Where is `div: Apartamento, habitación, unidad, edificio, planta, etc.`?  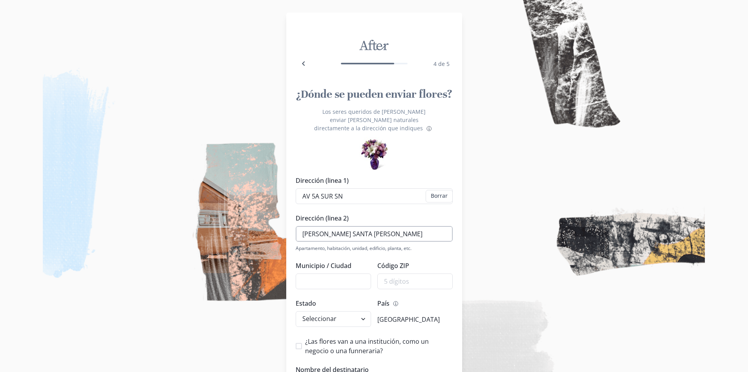
div: Apartamento, habitación, unidad, edificio, planta, etc. is located at coordinates (374, 248).